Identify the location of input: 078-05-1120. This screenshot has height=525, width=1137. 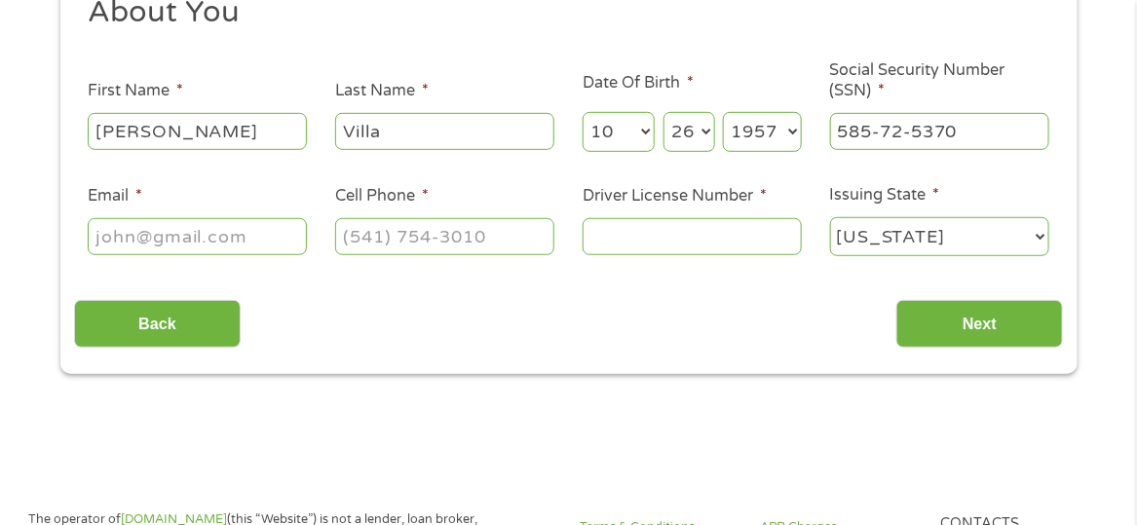
(939, 132).